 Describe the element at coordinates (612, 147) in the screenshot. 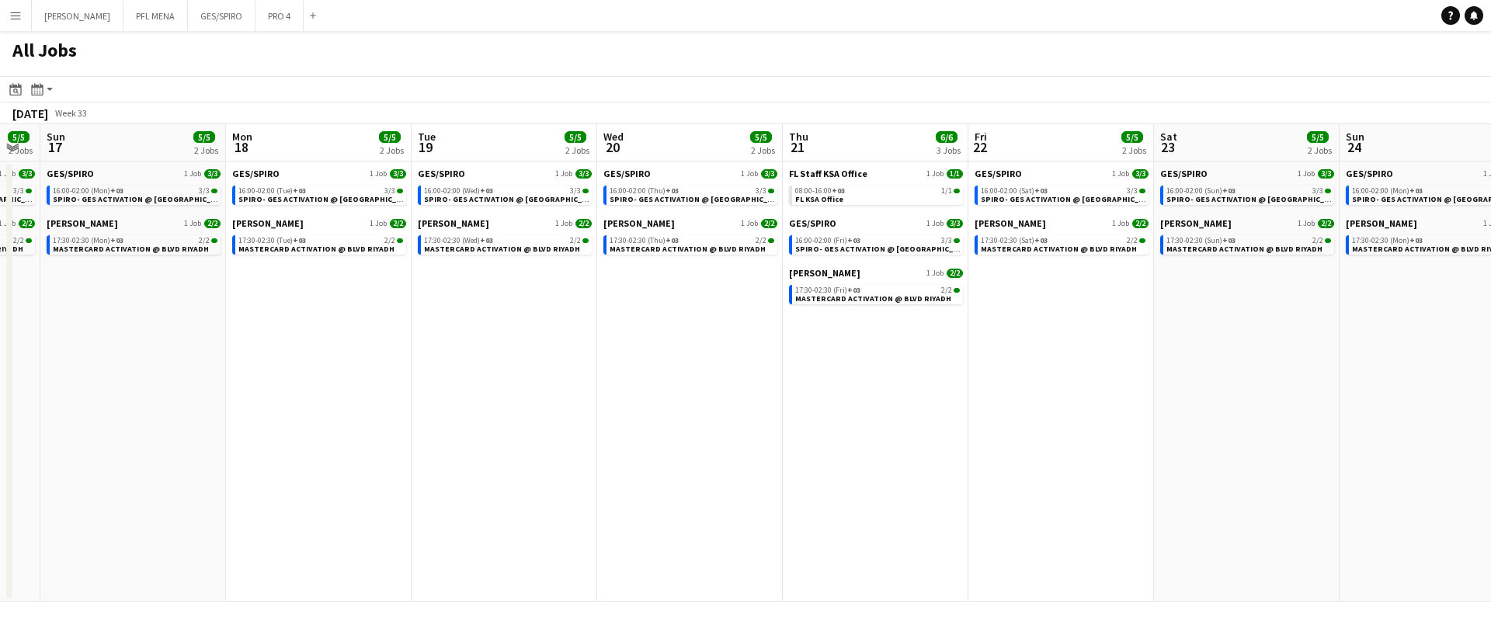

I see `span: 20` at that location.